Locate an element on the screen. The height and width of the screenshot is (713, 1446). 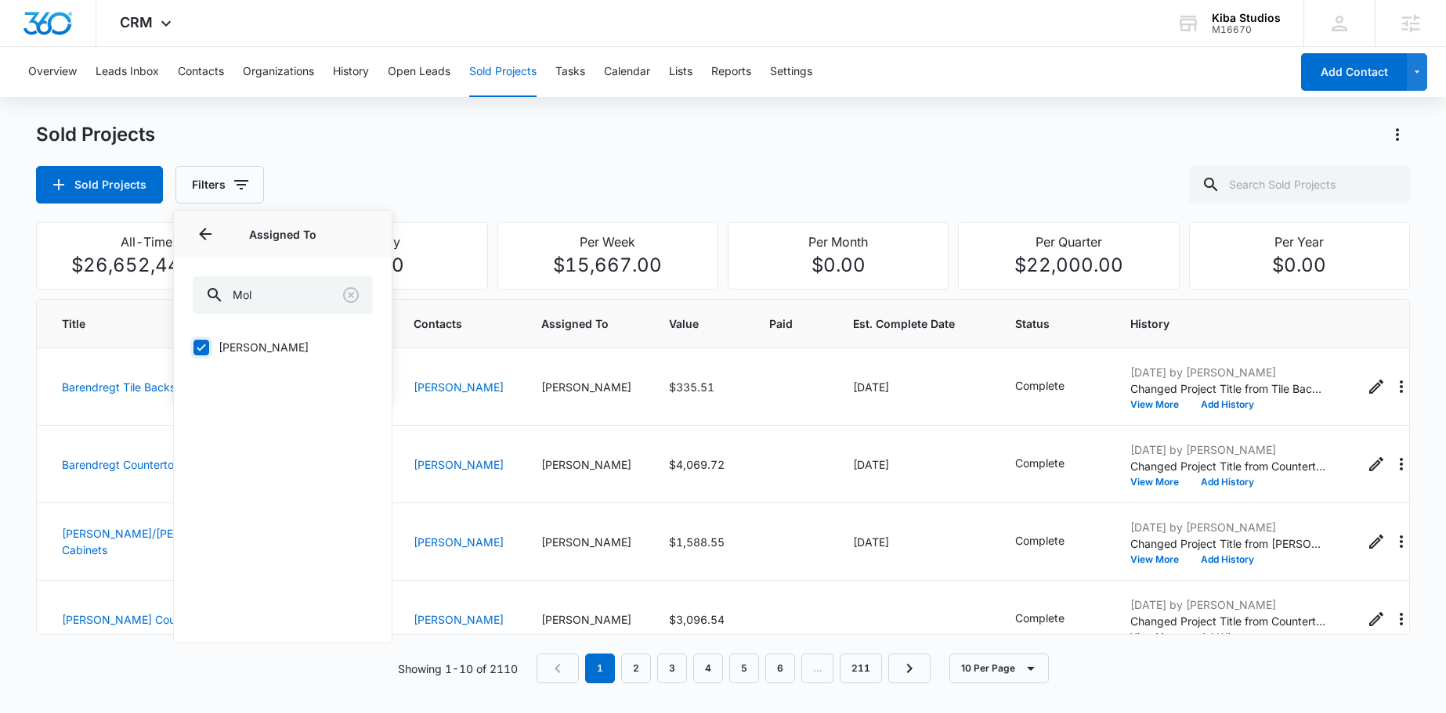
button: Back is located at coordinates (205, 234).